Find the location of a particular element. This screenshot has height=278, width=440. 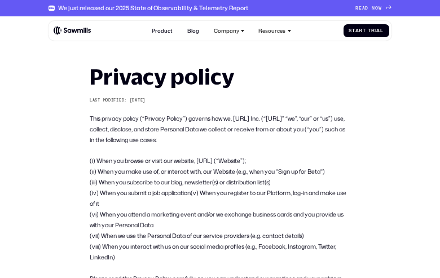

span: W is located at coordinates (380, 8).